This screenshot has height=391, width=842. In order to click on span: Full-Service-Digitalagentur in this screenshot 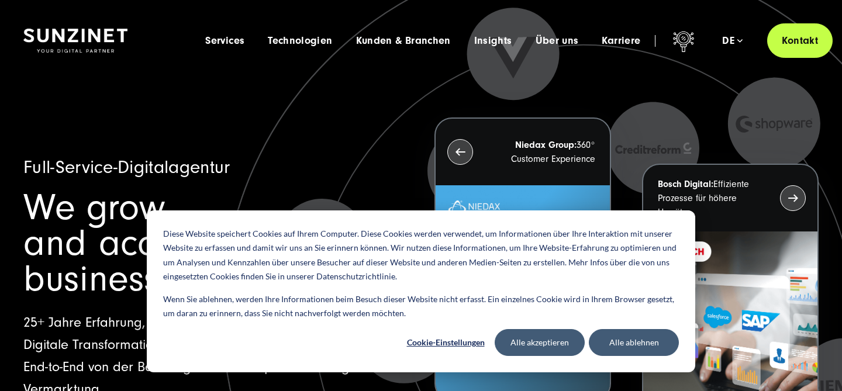, I will do `click(127, 167)`.